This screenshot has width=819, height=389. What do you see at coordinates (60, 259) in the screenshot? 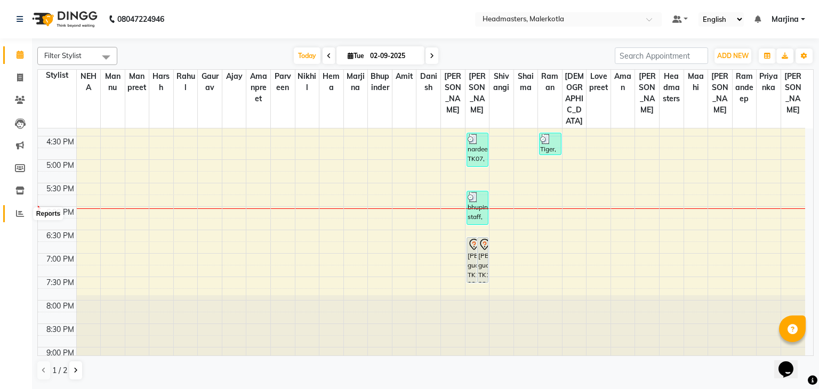
I see `div: 7:00 PM` at bounding box center [60, 259].